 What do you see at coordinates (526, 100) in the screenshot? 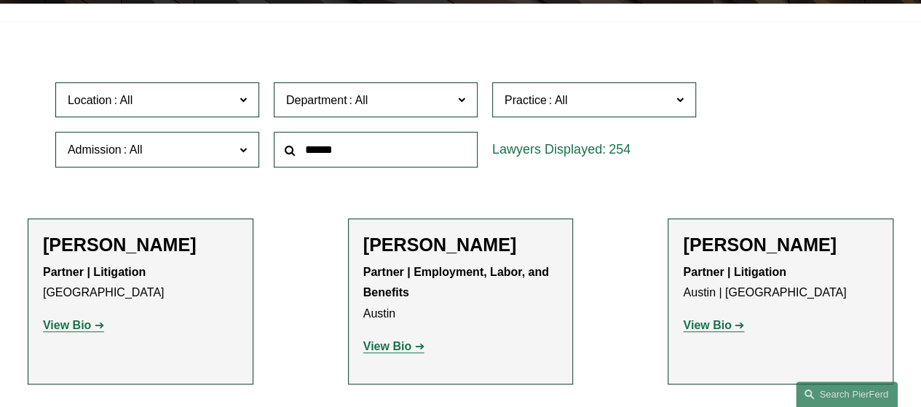
I see `span: Practice` at bounding box center [526, 100].